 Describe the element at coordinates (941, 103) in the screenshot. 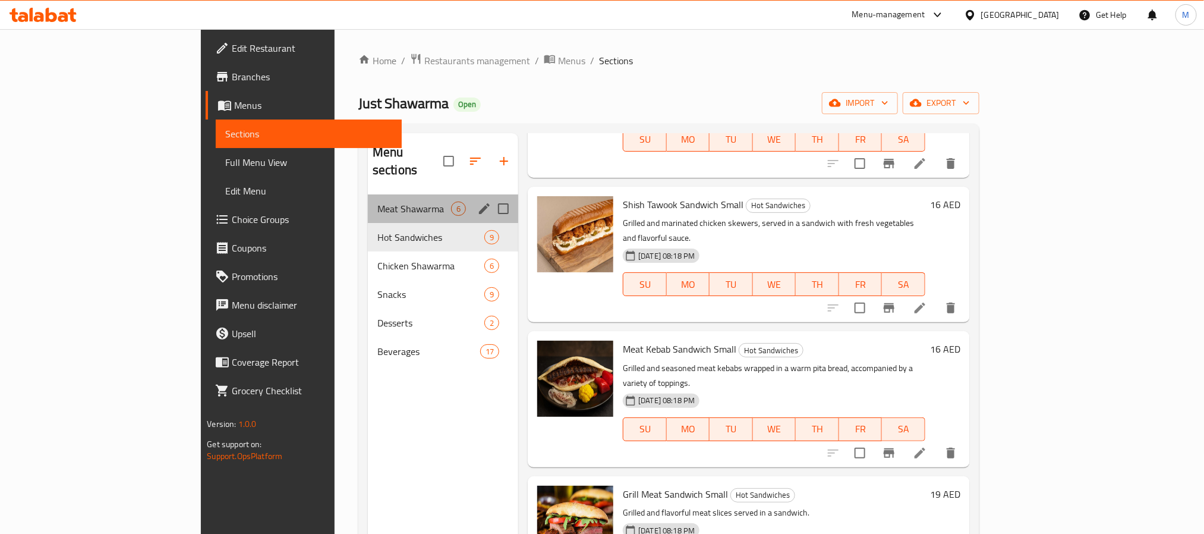

I see `button: export` at that location.